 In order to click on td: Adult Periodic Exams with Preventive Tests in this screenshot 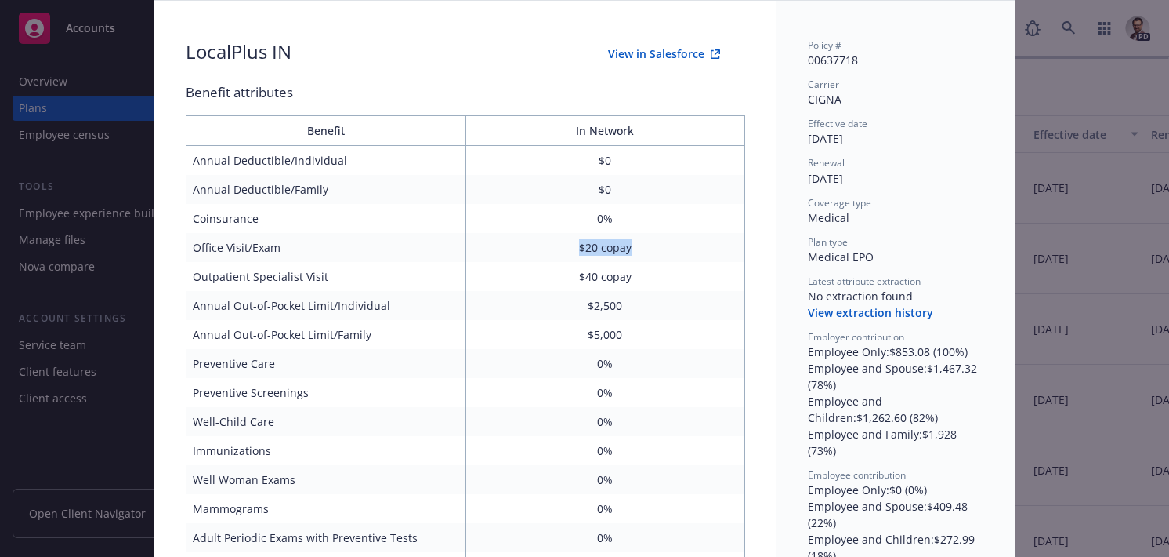, I will do `click(326, 537)`.